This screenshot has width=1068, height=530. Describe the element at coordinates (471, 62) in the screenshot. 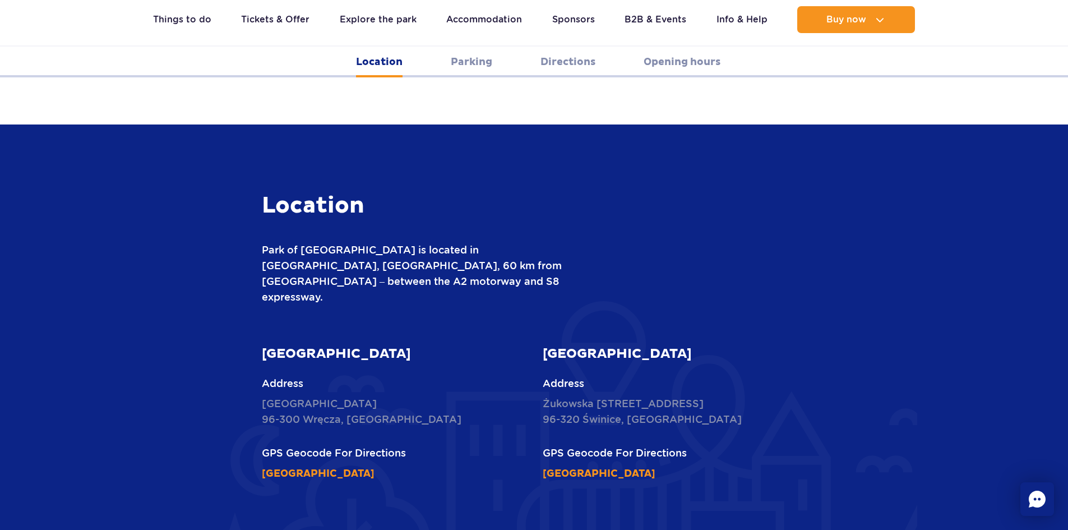

I see `a: Parking` at that location.